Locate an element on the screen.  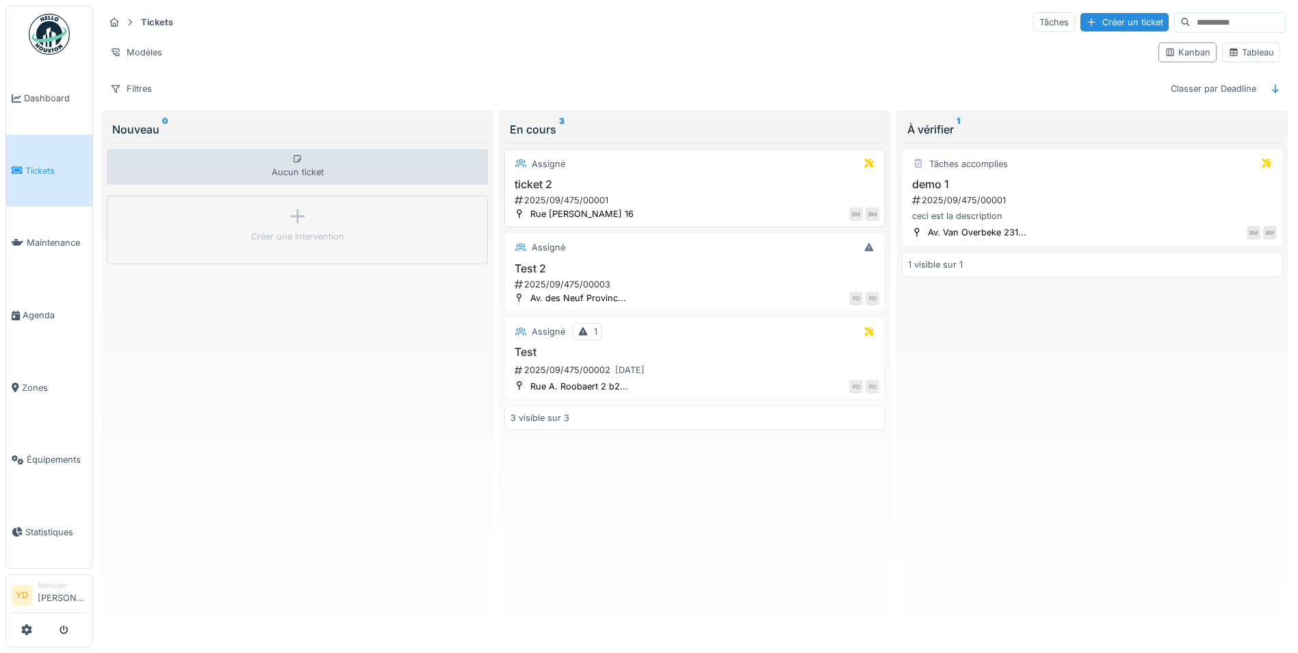
div: Aucun ticket is located at coordinates (297, 167).